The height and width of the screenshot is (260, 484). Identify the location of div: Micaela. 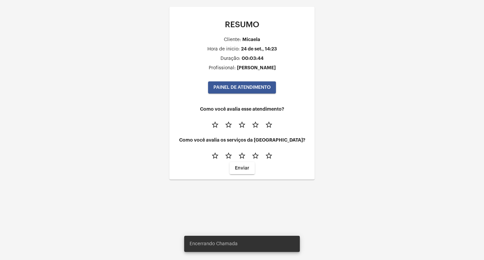
(251, 39).